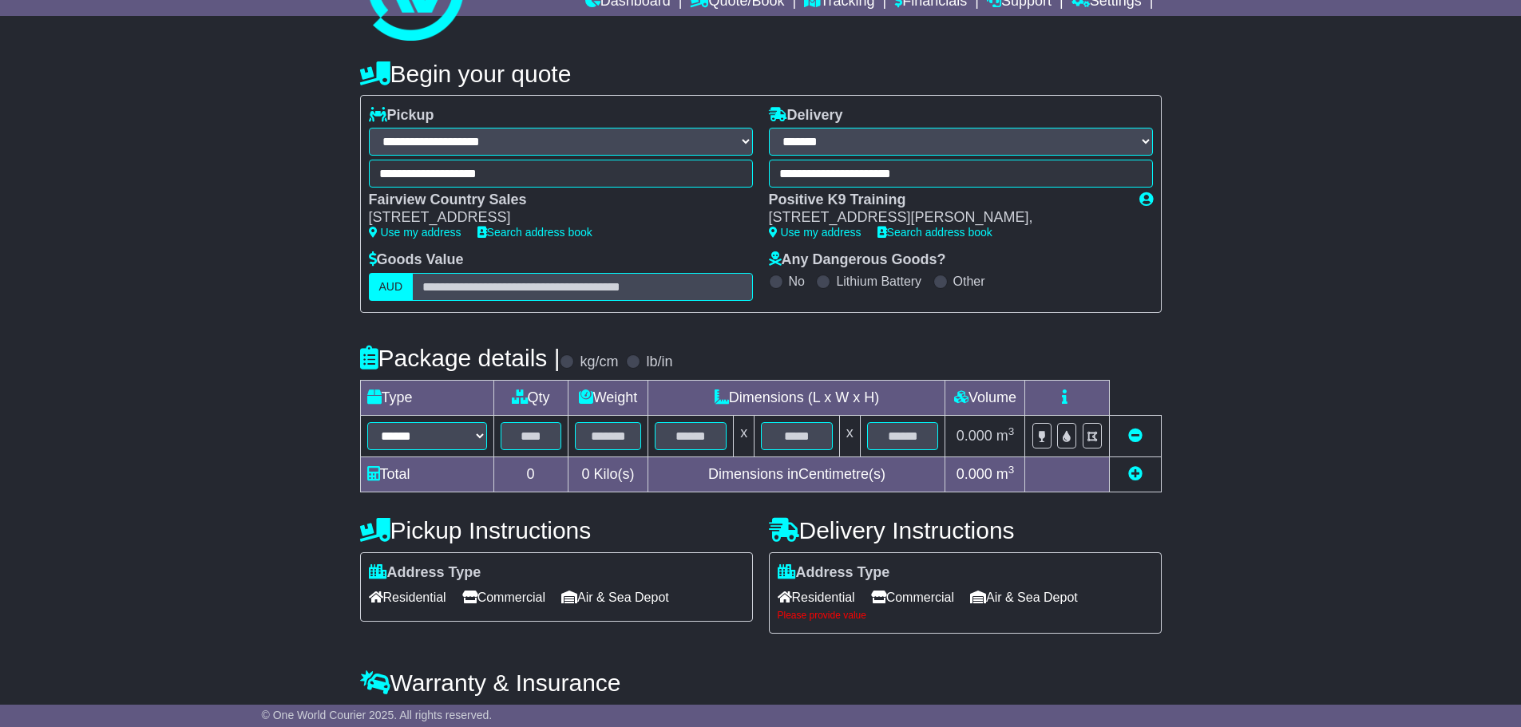 This screenshot has height=727, width=1521. What do you see at coordinates (585, 474) in the screenshot?
I see `span: 0` at bounding box center [585, 474].